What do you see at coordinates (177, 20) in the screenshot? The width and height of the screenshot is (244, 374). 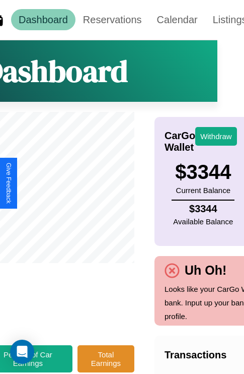 I see `a: Calendar` at bounding box center [177, 20].